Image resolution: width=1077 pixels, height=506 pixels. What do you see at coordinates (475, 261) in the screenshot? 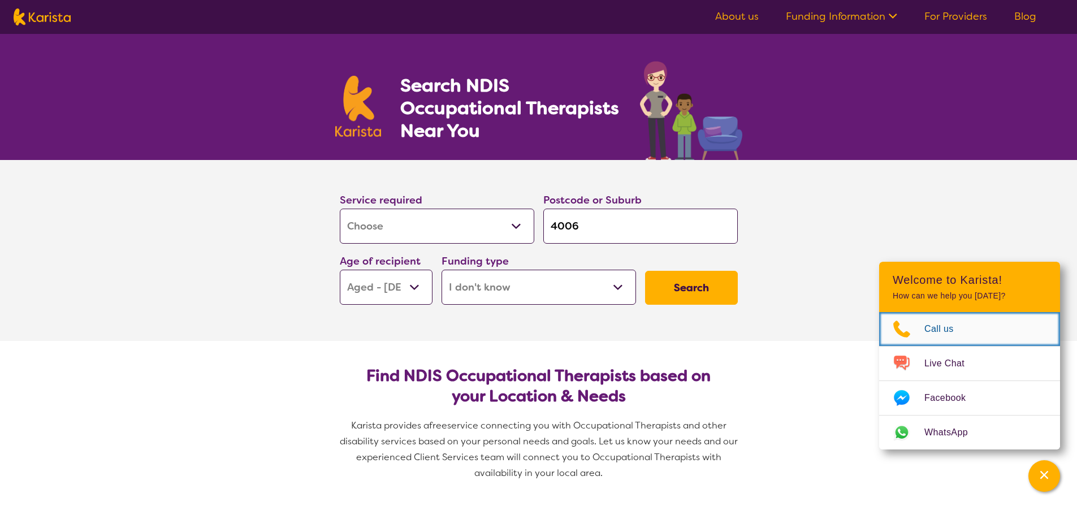
I see `label: Funding type` at bounding box center [475, 261].